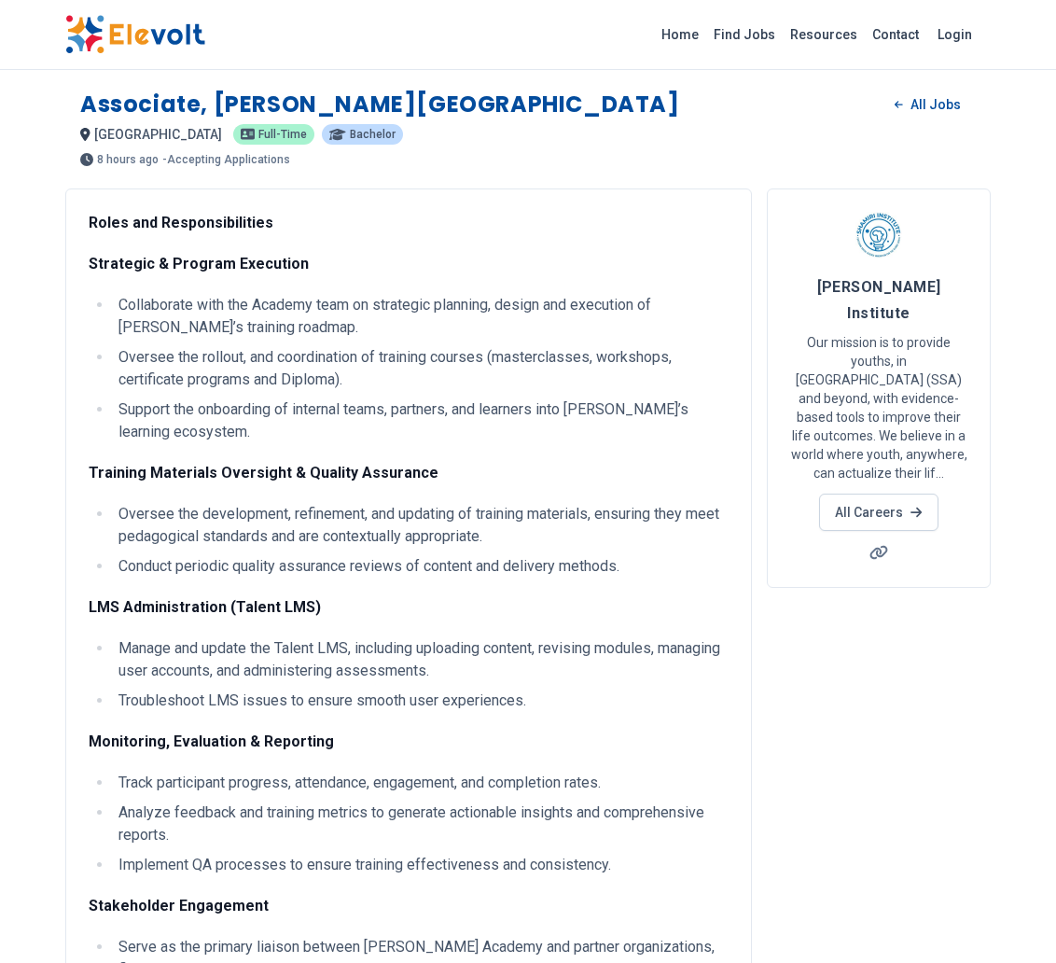 The height and width of the screenshot is (963, 1056). Describe the element at coordinates (226, 160) in the screenshot. I see `p: - Accepting Applications` at that location.